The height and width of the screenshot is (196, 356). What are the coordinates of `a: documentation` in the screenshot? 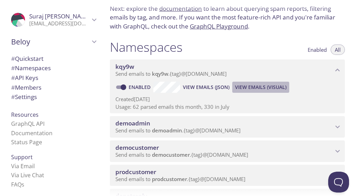 It's located at (181, 8).